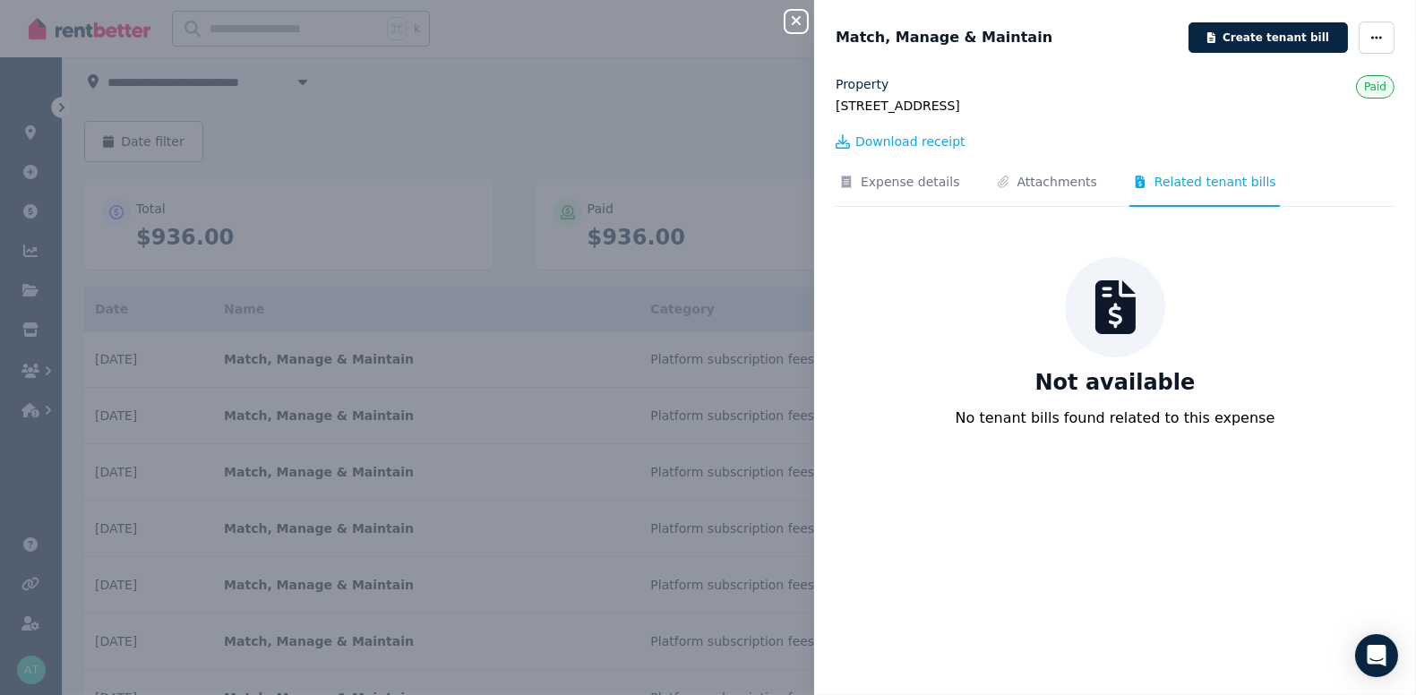  I want to click on span: Paid, so click(1375, 87).